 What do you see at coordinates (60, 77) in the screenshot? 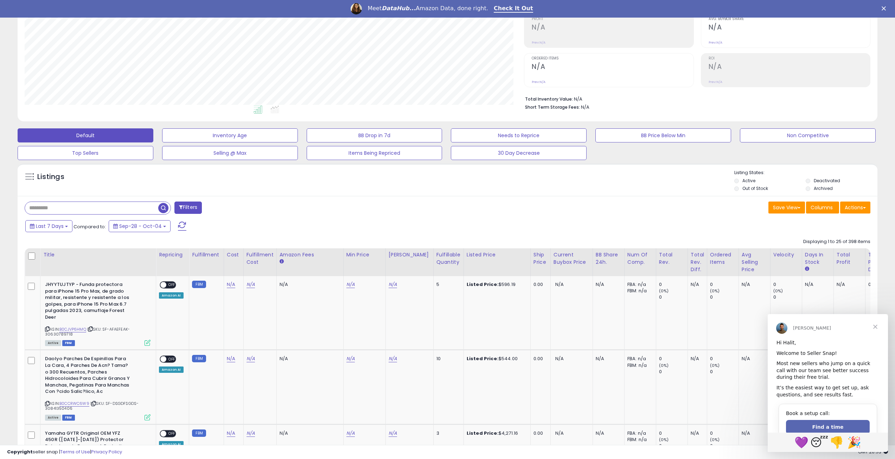
I see `div: It’s the easiest way to get set up, ask questions, and see results fast.` at bounding box center [60, 77].